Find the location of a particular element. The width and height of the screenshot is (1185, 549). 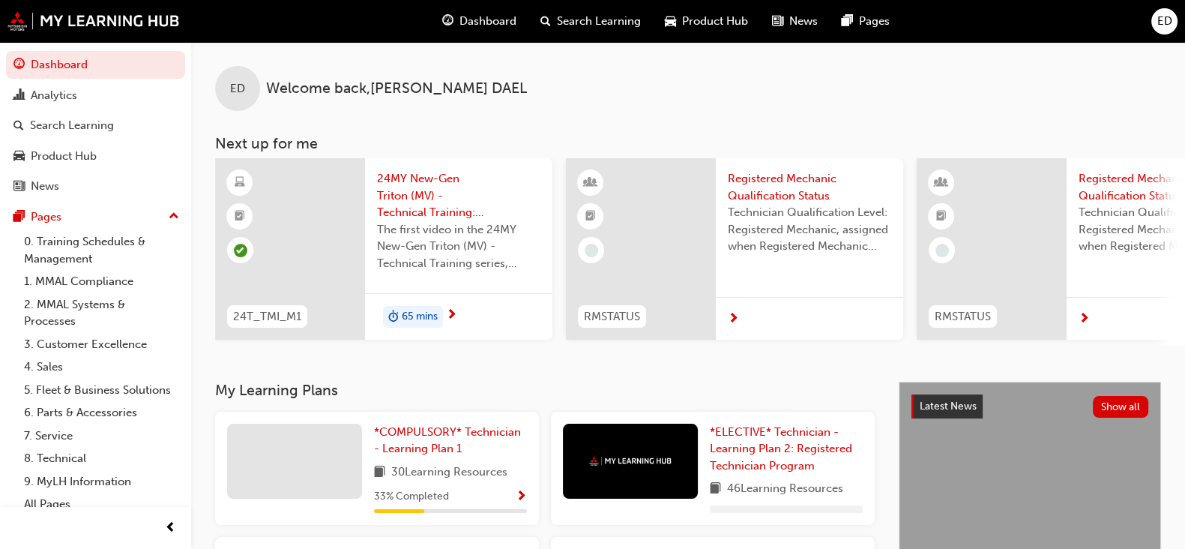

button: Pages is located at coordinates (95, 217).